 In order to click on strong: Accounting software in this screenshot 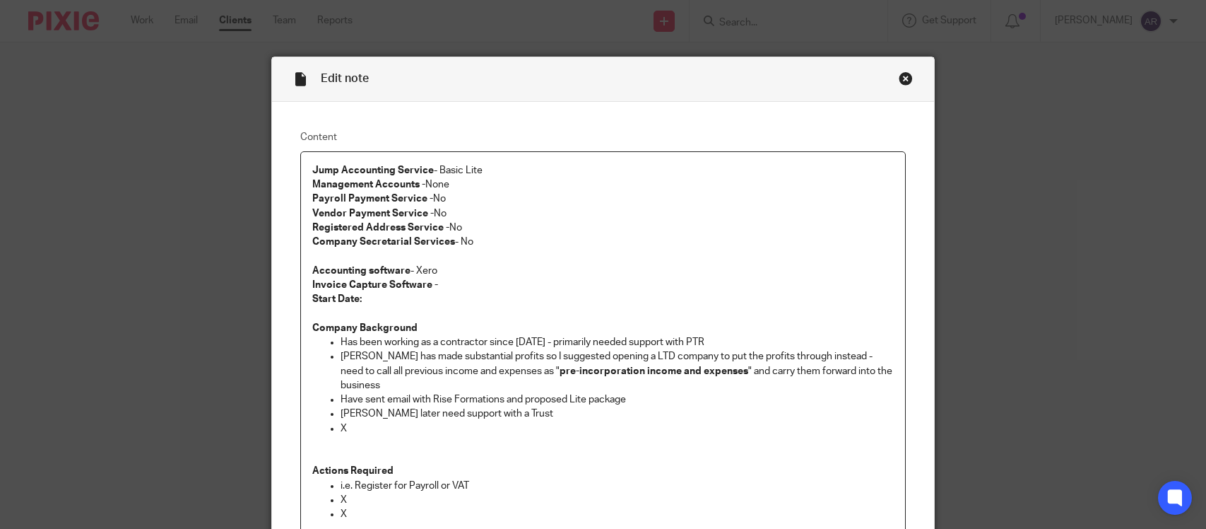, I will do `click(361, 271)`.